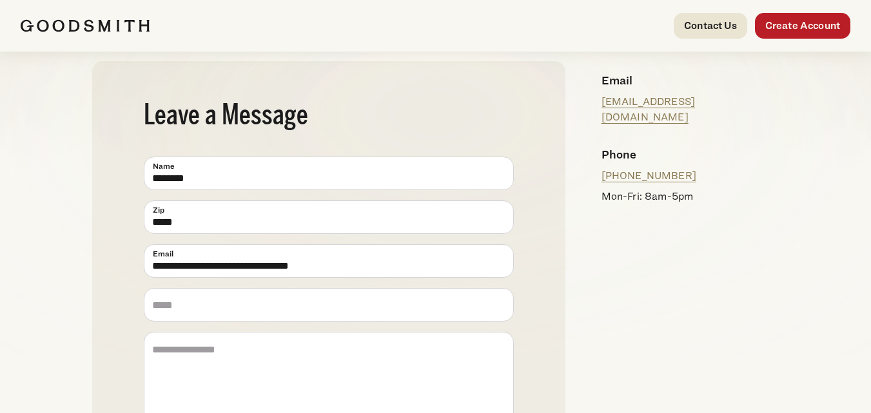  What do you see at coordinates (685, 197) in the screenshot?
I see `p: Mon-Fri: 8am-5pm` at bounding box center [685, 197].